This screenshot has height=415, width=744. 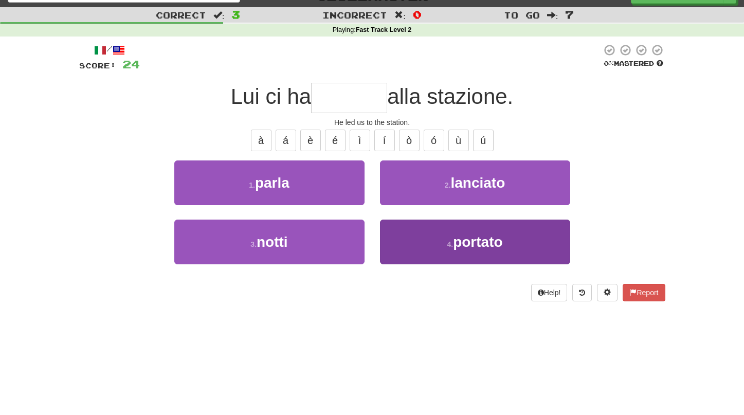 I want to click on small: 3 ., so click(x=254, y=244).